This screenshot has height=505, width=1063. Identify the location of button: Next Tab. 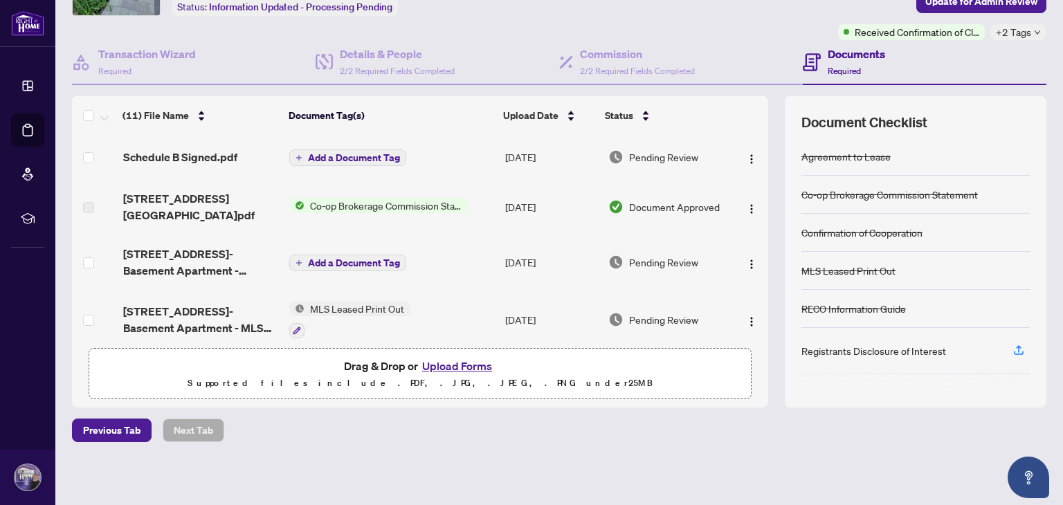
(193, 430).